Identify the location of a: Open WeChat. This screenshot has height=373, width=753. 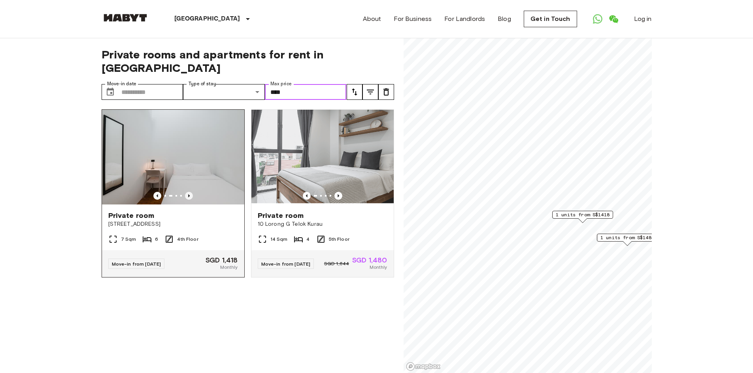
(613, 19).